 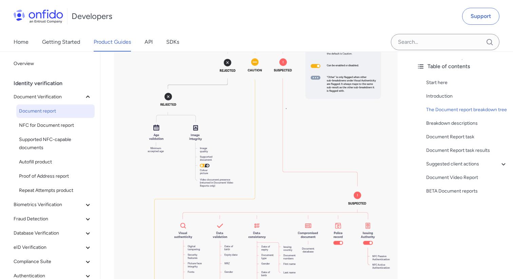 What do you see at coordinates (38, 16) in the screenshot?
I see `img: Onfido Logo` at bounding box center [38, 16].